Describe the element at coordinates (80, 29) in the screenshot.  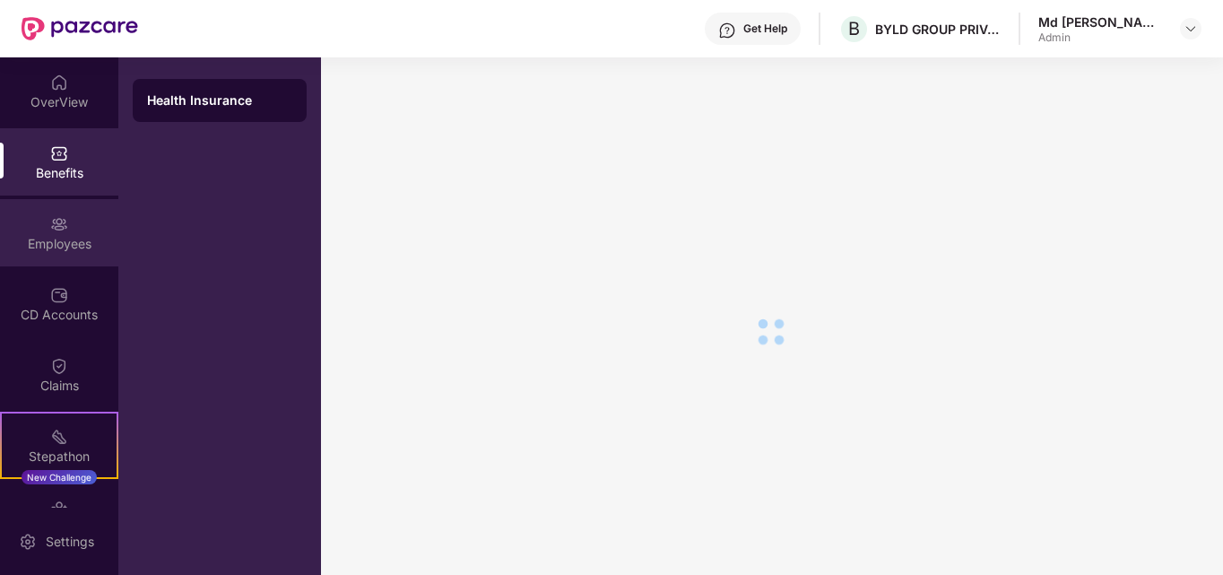
I see `img: New Pazcare Logo` at that location.